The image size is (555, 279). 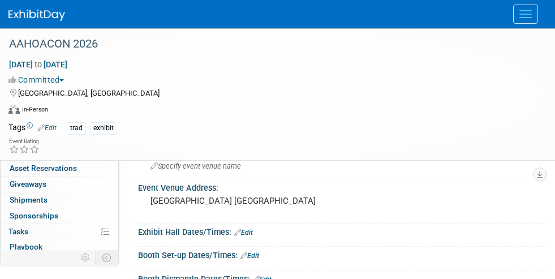 What do you see at coordinates (59, 168) in the screenshot?
I see `a: Asset Reservations` at bounding box center [59, 168].